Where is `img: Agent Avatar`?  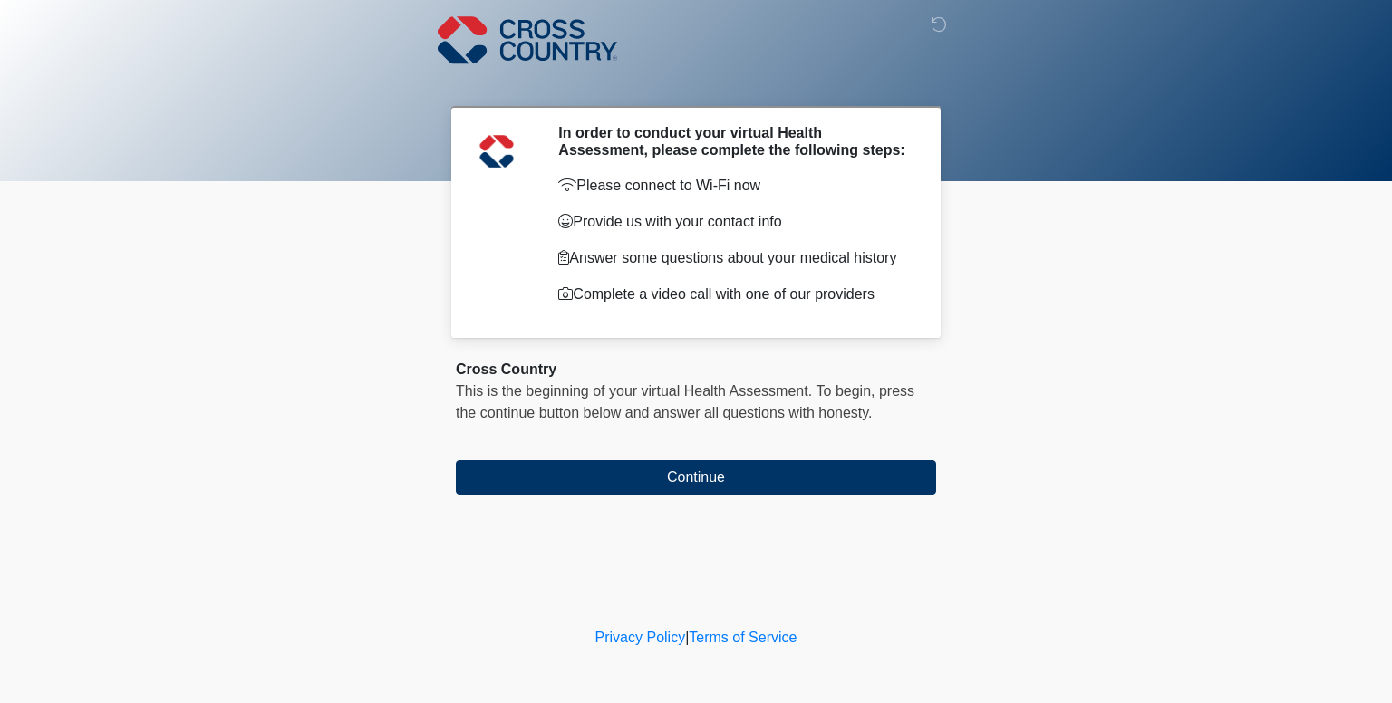 img: Agent Avatar is located at coordinates (497, 151).